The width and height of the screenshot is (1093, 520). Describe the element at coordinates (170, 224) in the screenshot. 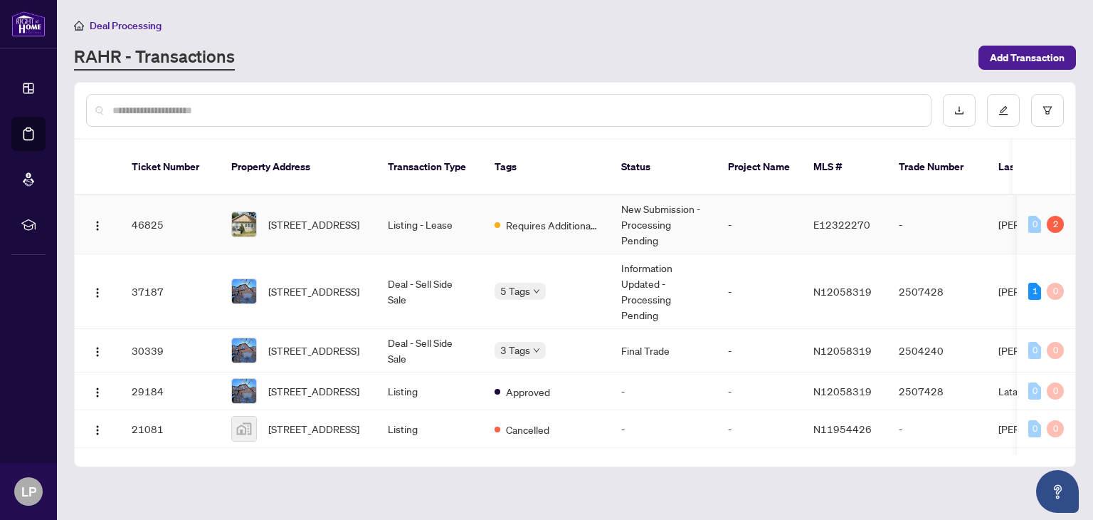

I see `td: 46825` at that location.